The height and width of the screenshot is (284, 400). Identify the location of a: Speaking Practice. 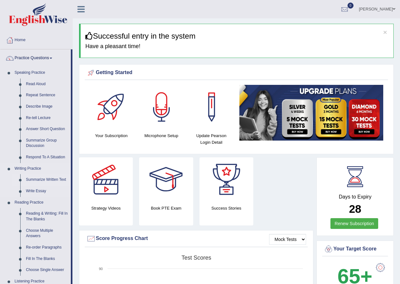
(41, 73).